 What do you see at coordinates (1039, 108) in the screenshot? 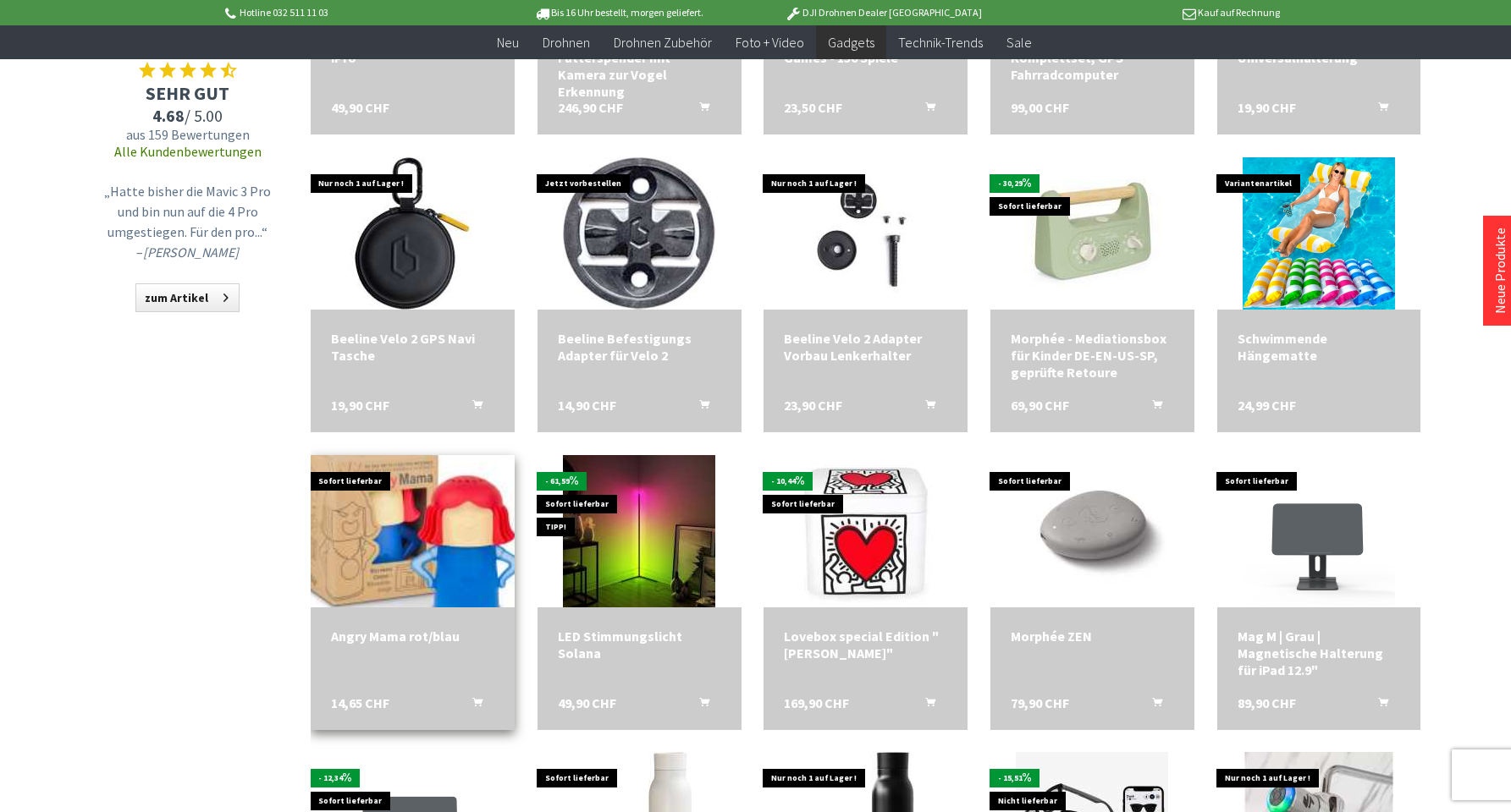
I see `span: 99,00 CHF` at bounding box center [1039, 108].